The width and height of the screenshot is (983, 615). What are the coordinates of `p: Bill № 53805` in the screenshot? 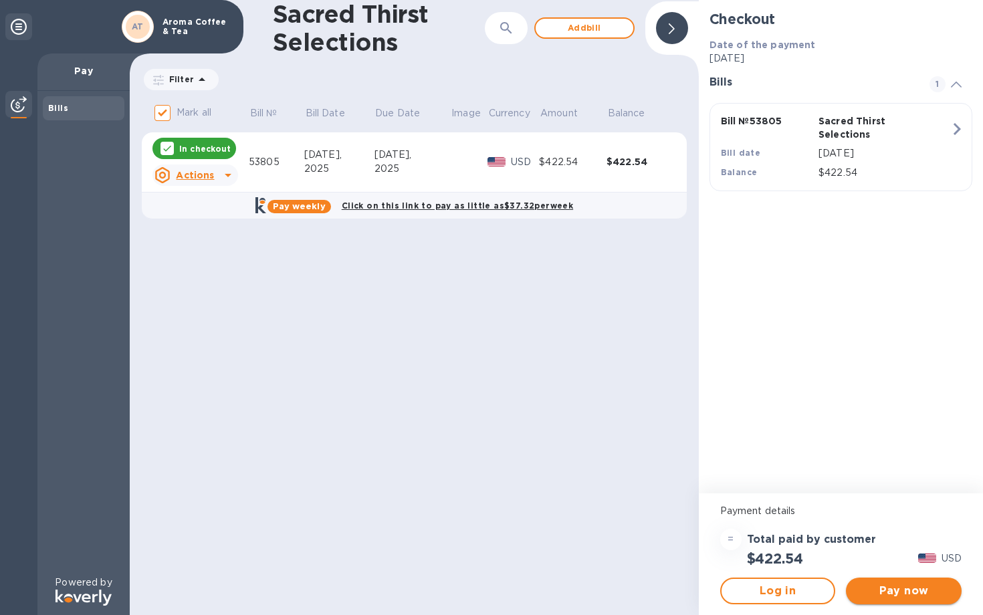 It's located at (767, 121).